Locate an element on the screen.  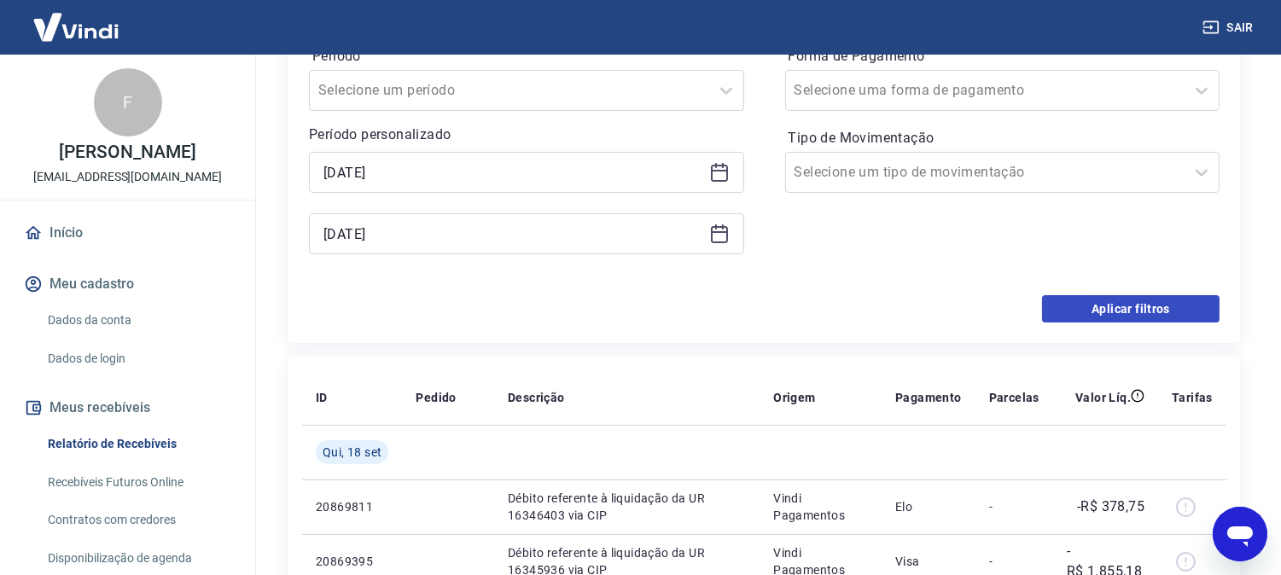
p: 20869811 is located at coordinates (352, 507).